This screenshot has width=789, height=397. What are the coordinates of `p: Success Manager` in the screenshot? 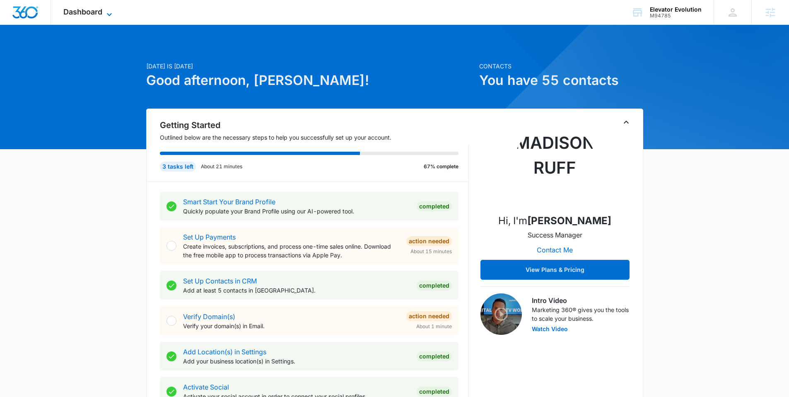 It's located at (555, 235).